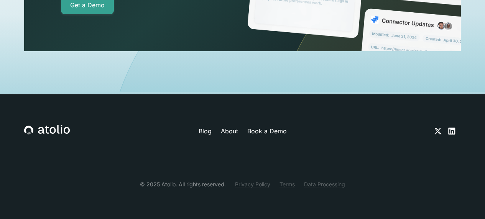 The height and width of the screenshot is (219, 485). What do you see at coordinates (205, 131) in the screenshot?
I see `a: Blog` at bounding box center [205, 131].